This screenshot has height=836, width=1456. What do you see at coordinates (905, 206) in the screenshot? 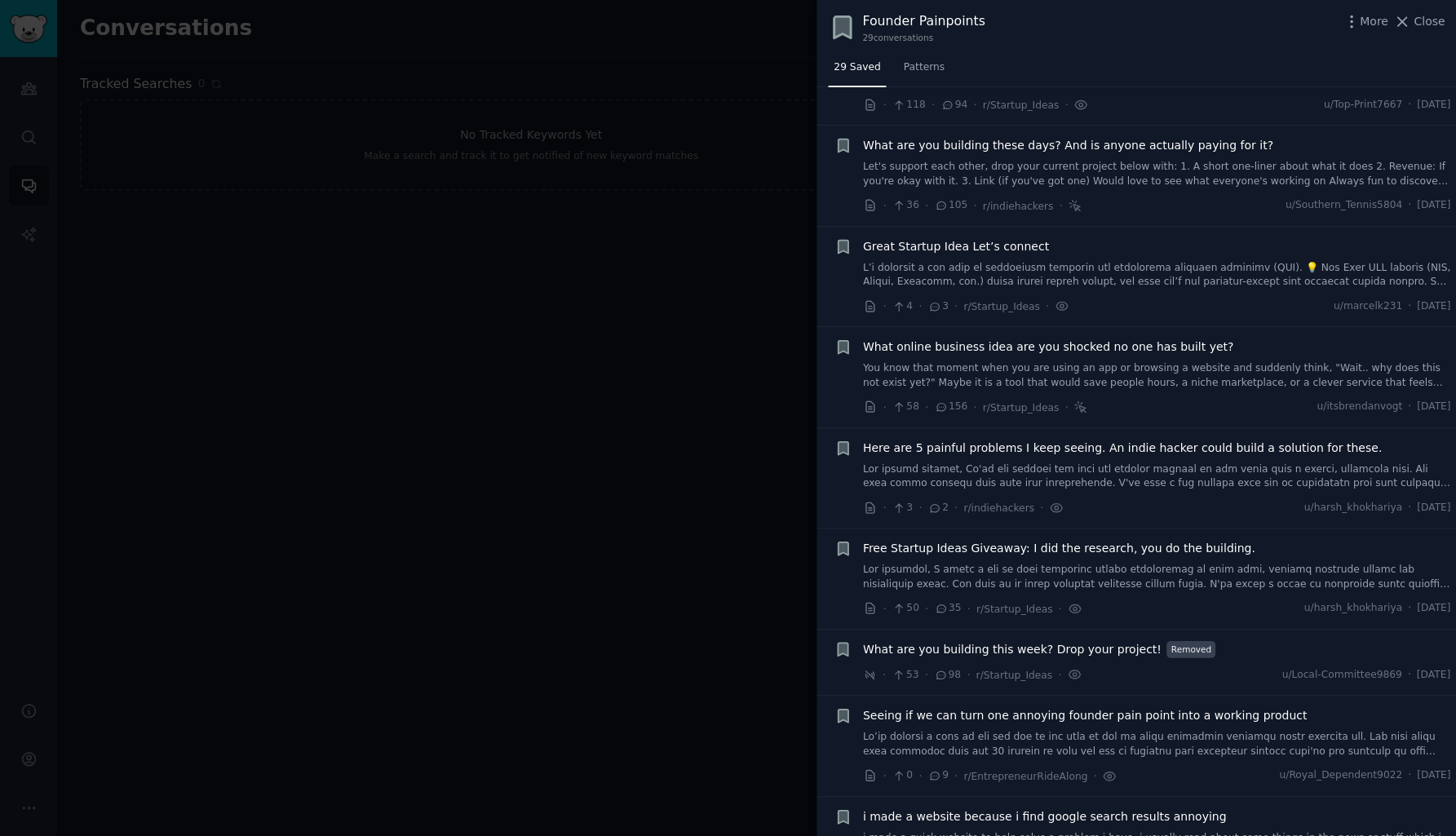
I see `span: 36` at bounding box center [905, 206].